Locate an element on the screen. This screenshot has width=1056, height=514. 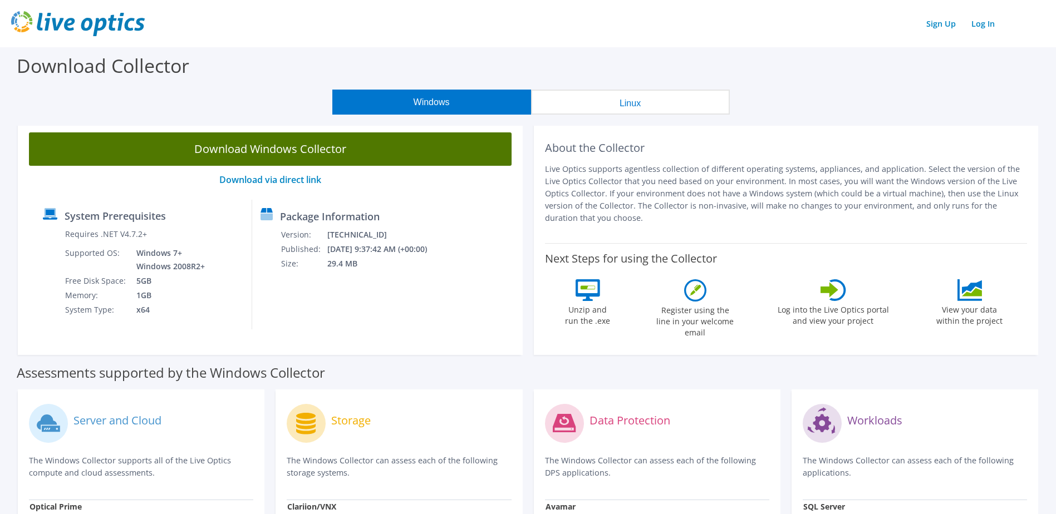
a: Log In is located at coordinates (983, 23).